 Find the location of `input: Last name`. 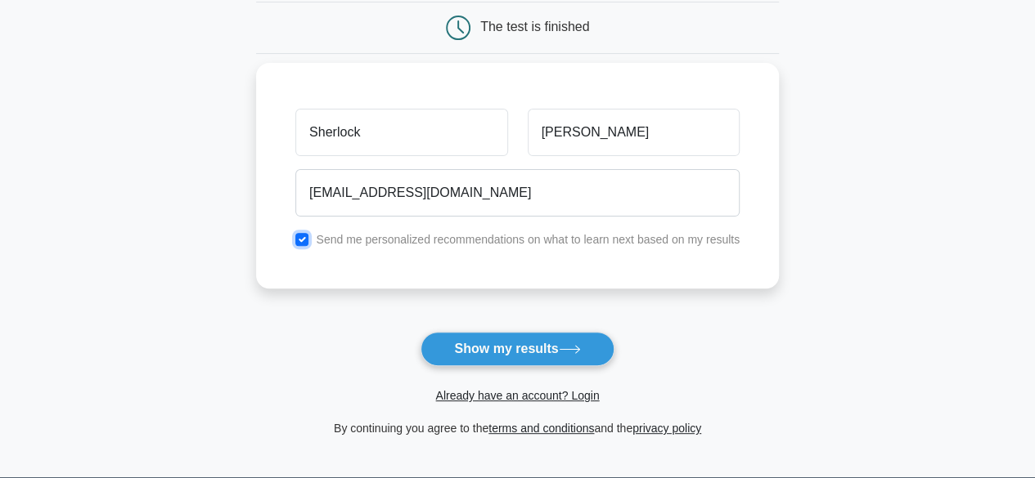

input: Last name is located at coordinates (633, 132).